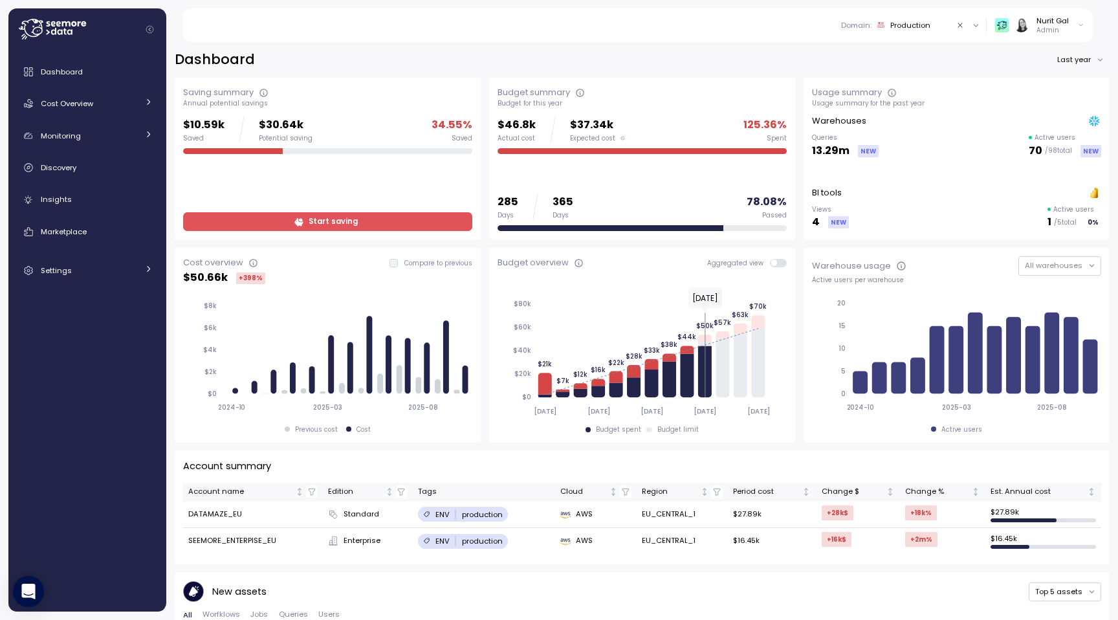  Describe the element at coordinates (619, 430) in the screenshot. I see `div: Budget spent` at that location.